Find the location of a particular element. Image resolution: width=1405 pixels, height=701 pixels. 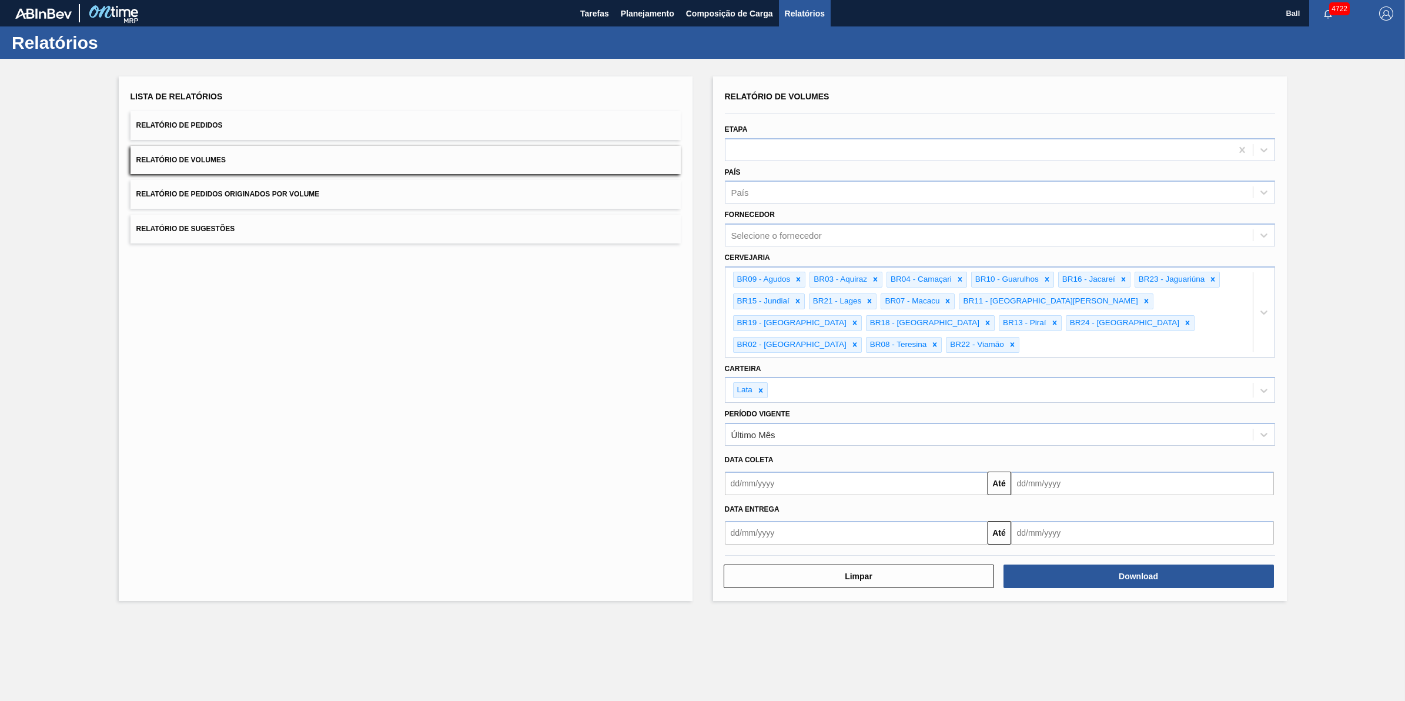

span: Lista de Relatórios is located at coordinates (176, 96).